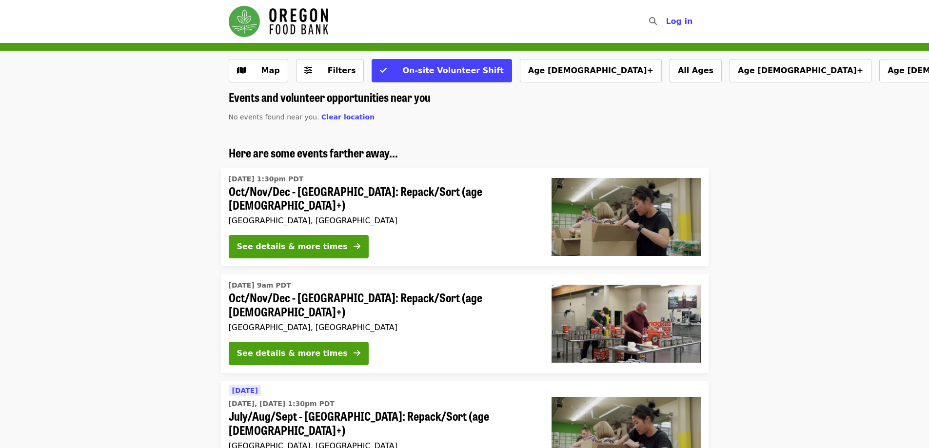 This screenshot has height=448, width=929. What do you see at coordinates (679, 21) in the screenshot?
I see `span: Log in` at bounding box center [679, 21].